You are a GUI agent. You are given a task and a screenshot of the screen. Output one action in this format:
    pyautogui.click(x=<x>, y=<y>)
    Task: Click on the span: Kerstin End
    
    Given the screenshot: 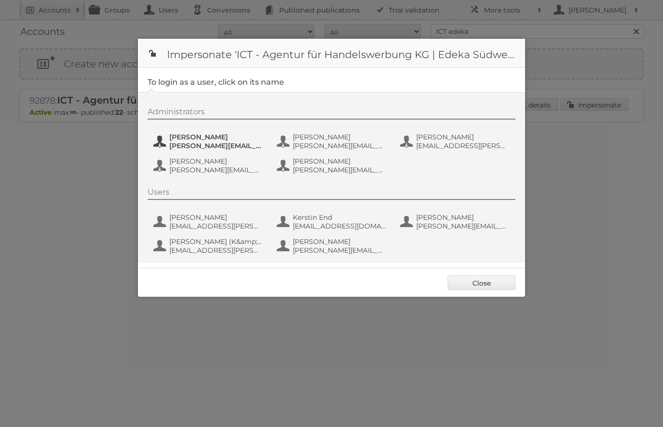 What is the action you would take?
    pyautogui.click(x=340, y=217)
    